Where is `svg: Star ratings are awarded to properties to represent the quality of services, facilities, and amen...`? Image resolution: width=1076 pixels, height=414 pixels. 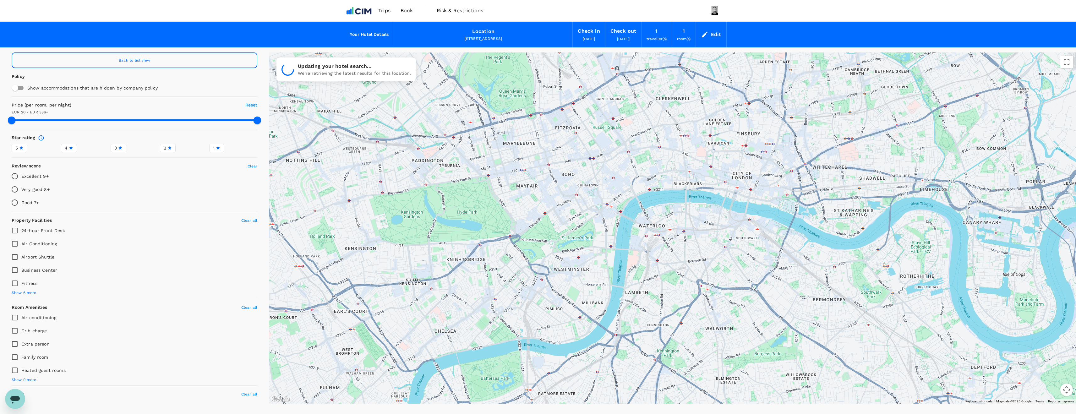 svg: Star ratings are awarded to properties to represent the quality of services, facilities, and amen... is located at coordinates (41, 138).